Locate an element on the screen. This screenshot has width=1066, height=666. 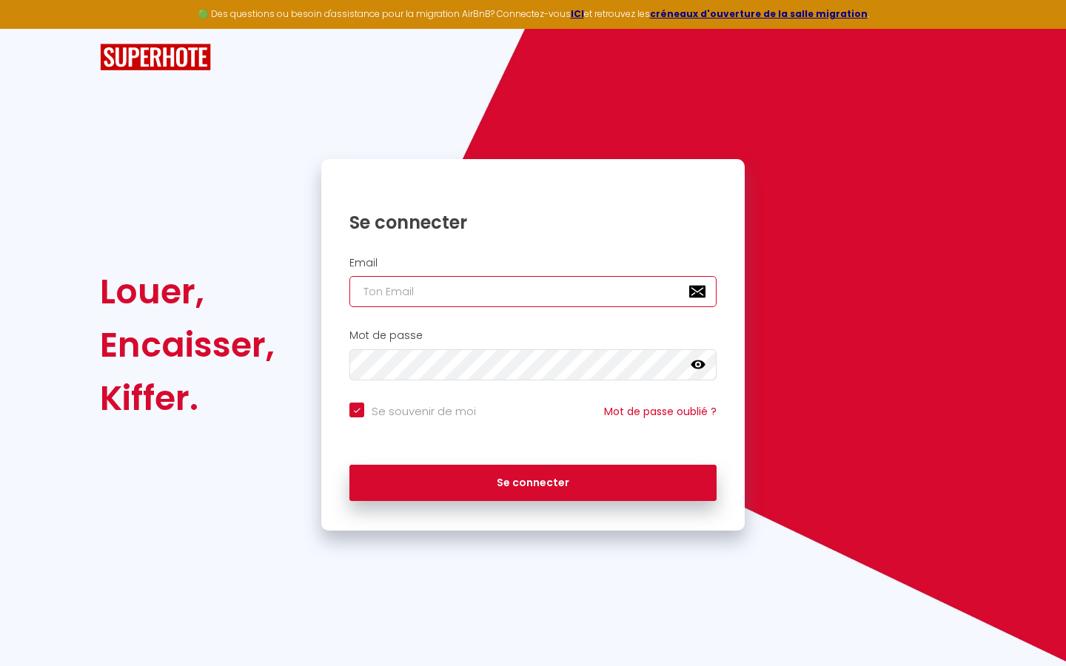
div: Kiffer. is located at coordinates (187, 398).